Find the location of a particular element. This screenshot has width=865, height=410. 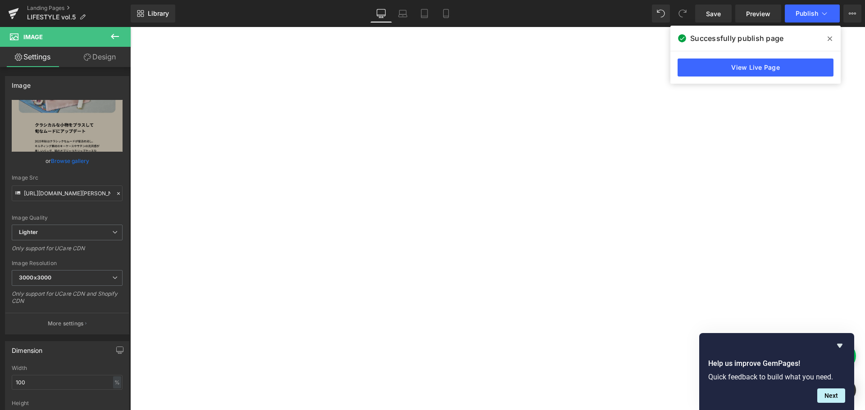

button: Publish is located at coordinates (812, 14).